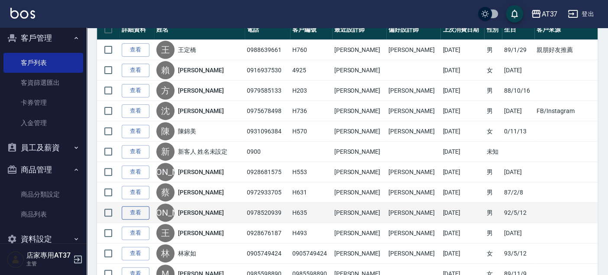  Describe the element at coordinates (311, 192) in the screenshot. I see `td: H631` at that location.